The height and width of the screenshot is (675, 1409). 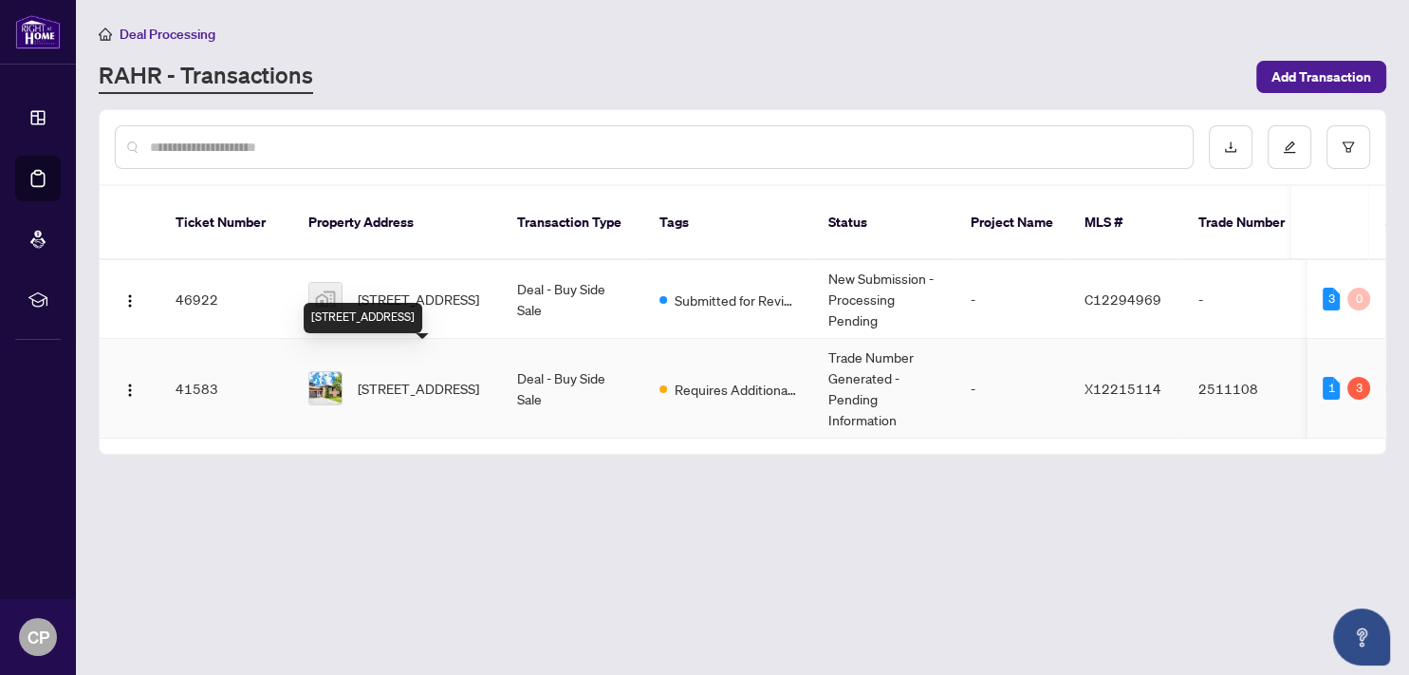 I want to click on a: RAHR - Transactions, so click(x=206, y=77).